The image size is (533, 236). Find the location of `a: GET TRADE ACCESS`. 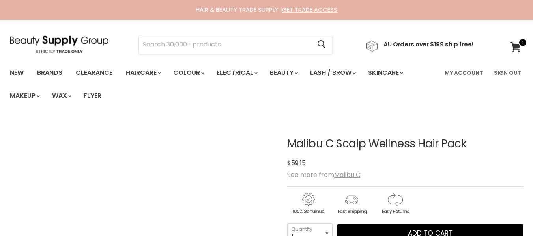

a: GET TRADE ACCESS is located at coordinates (309, 9).